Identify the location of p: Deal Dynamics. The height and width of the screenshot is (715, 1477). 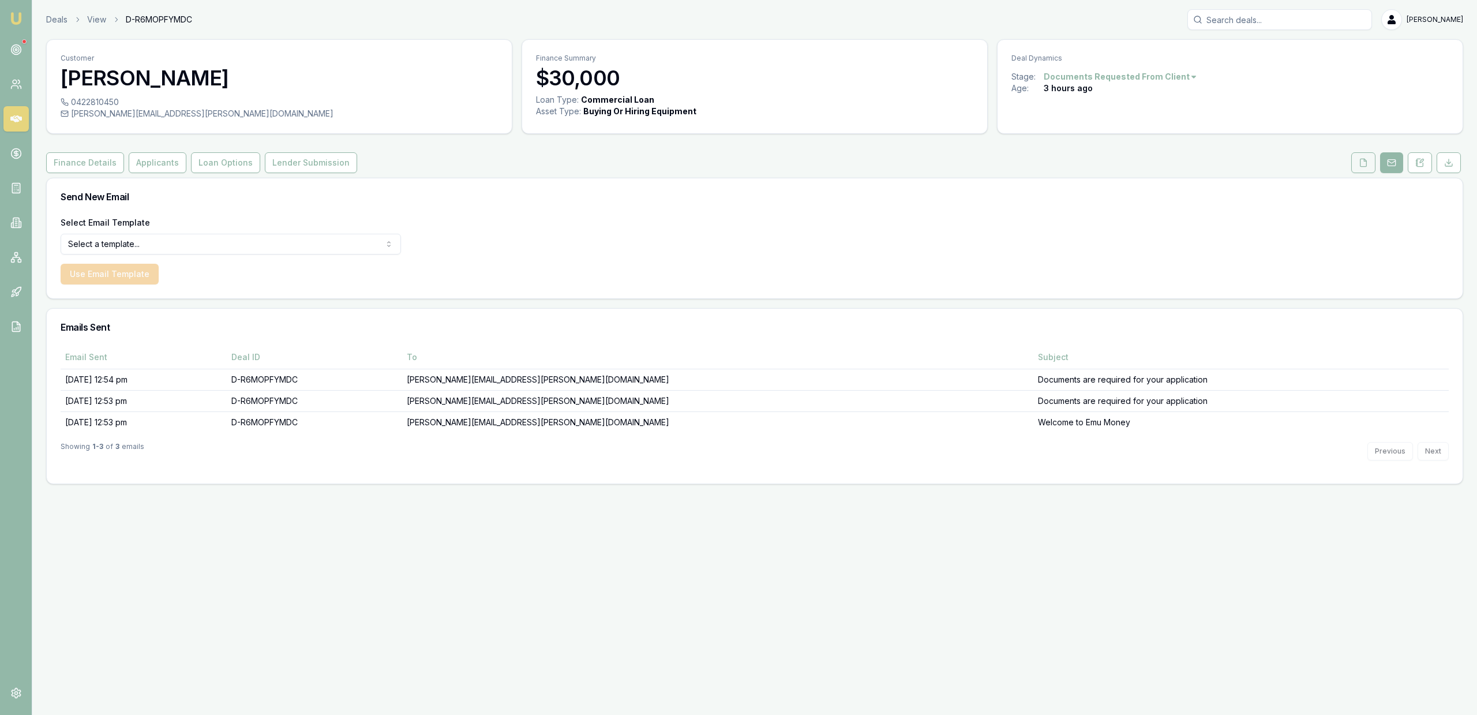
(1230, 58).